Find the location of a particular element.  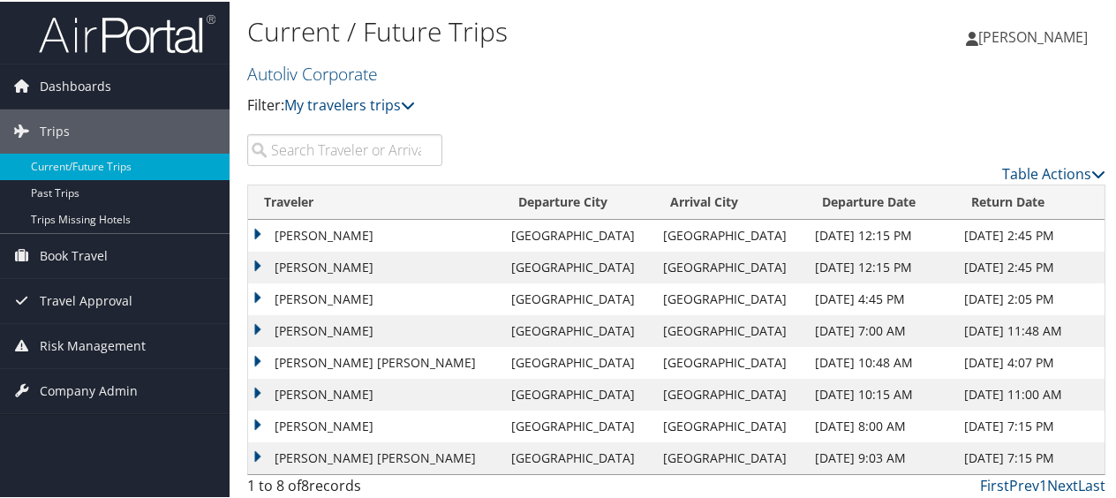

span: Risk Management is located at coordinates (93, 344).